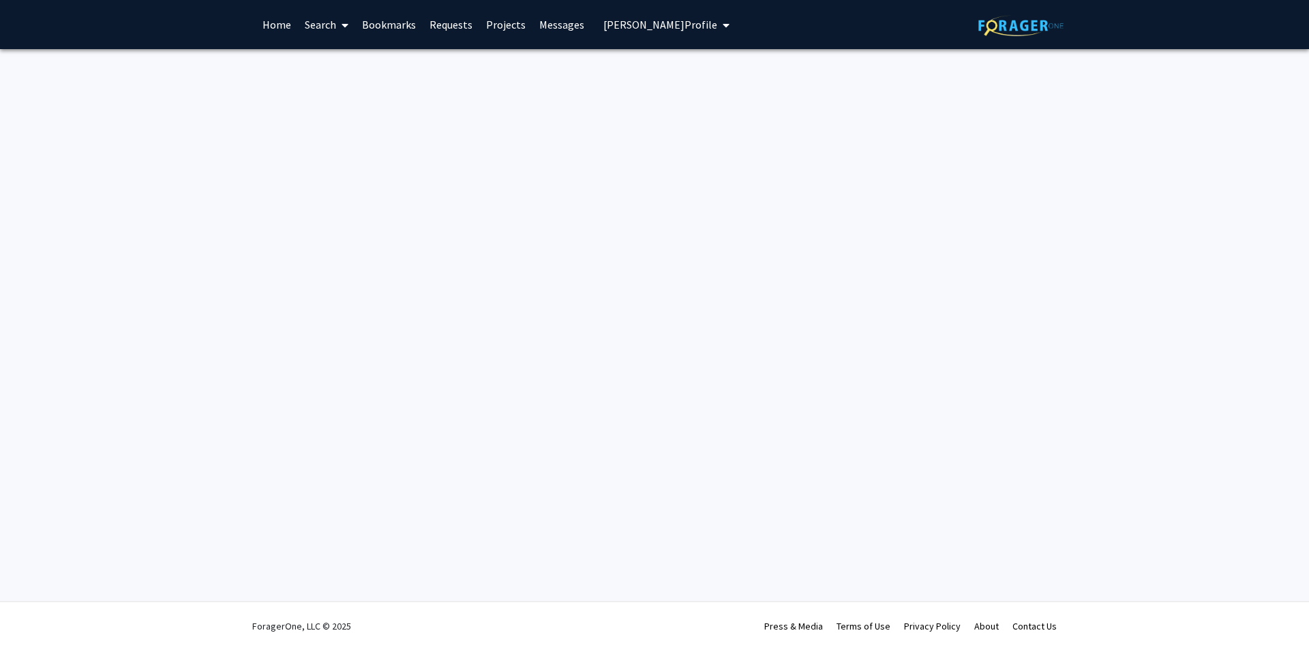 This screenshot has width=1309, height=650. Describe the element at coordinates (1020, 25) in the screenshot. I see `img: ForagerOne Logo` at that location.